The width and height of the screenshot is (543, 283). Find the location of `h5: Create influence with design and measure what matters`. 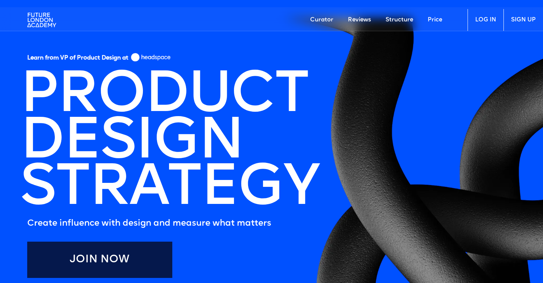

h5: Create influence with design and measure what matters is located at coordinates (173, 223).